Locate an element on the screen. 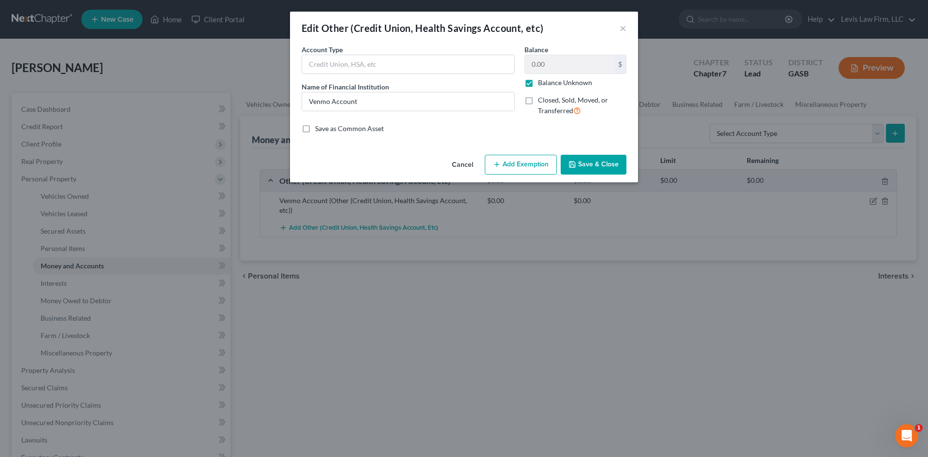  label: Balance is located at coordinates (536, 49).